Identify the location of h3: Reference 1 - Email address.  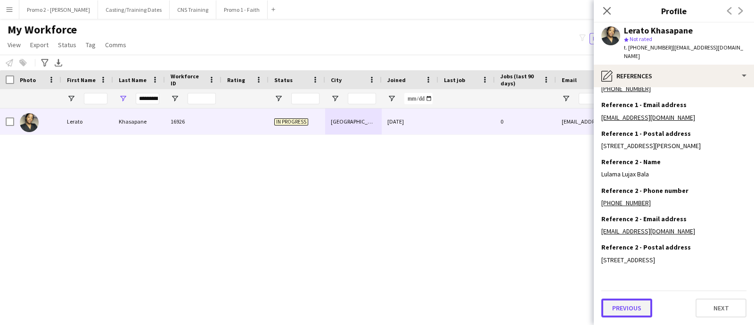
(644, 105).